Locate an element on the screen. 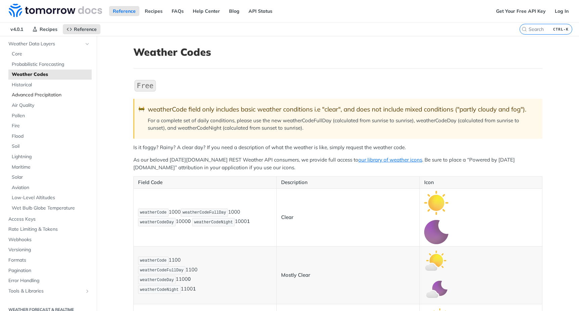 Image resolution: width=579 pixels, height=311 pixels. a: Formats is located at coordinates (48, 260).